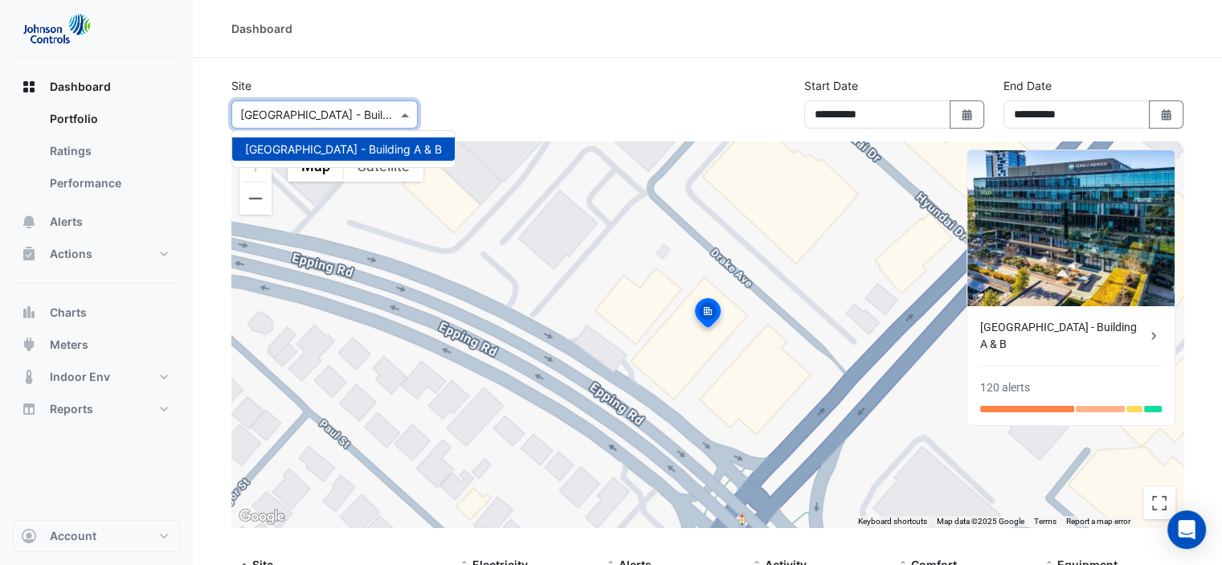 This screenshot has width=1222, height=565. Describe the element at coordinates (256, 198) in the screenshot. I see `button: Zoom out` at that location.